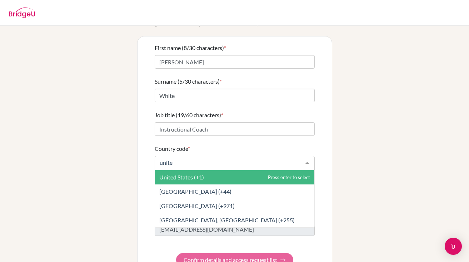 The image size is (469, 262). Describe the element at coordinates (235, 129) in the screenshot. I see `input: Enter your job title` at that location.